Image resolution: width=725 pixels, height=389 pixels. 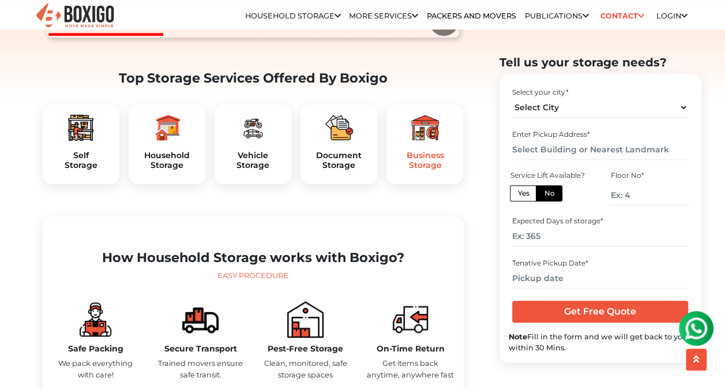 What do you see at coordinates (383, 16) in the screenshot?
I see `a: More services` at bounding box center [383, 16].